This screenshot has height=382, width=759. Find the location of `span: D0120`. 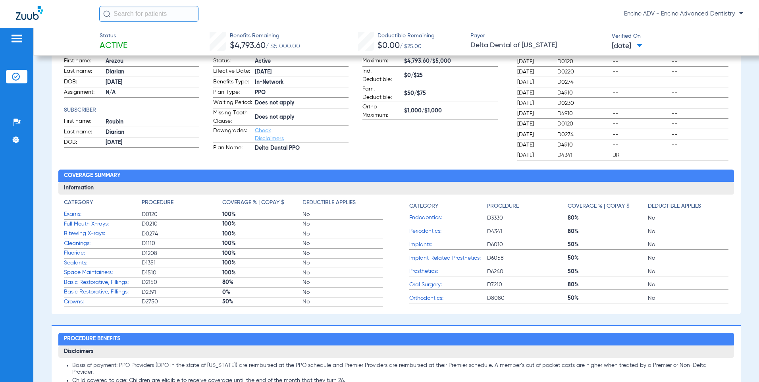

span: D0120 is located at coordinates (583, 61).